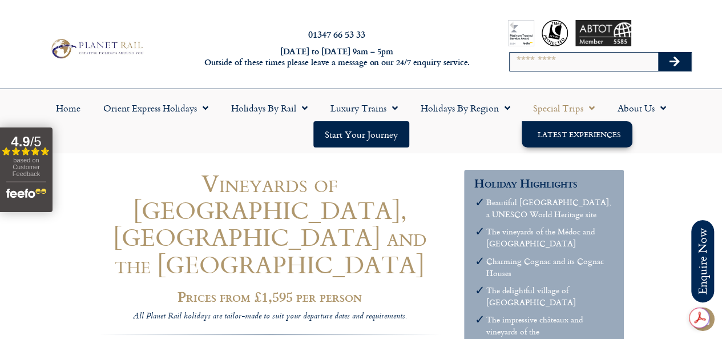 The image size is (722, 339). What do you see at coordinates (96, 49) in the screenshot?
I see `img: Planet Rail Train Holidays Logo` at bounding box center [96, 49].